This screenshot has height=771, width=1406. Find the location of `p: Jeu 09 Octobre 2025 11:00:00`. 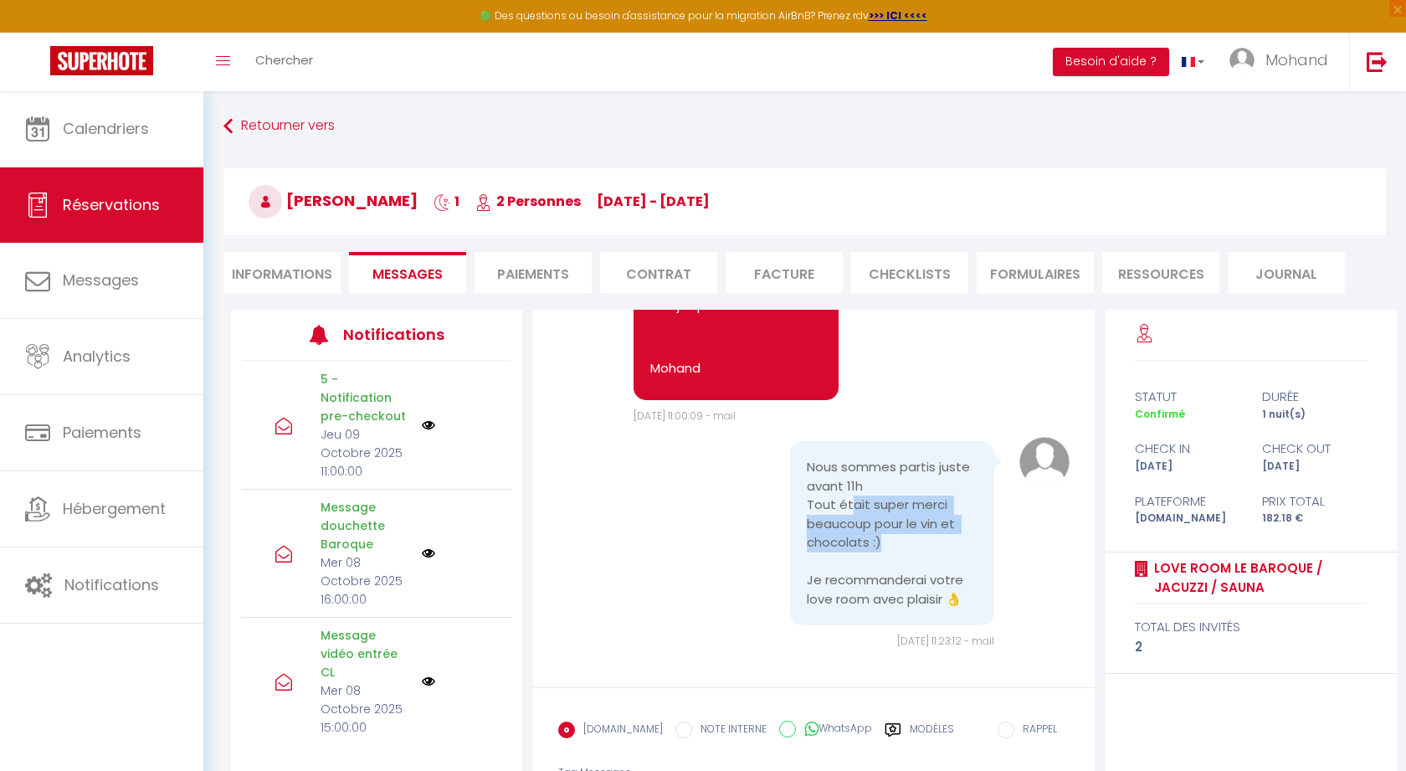

p: Jeu 09 Octobre 2025 11:00:00 is located at coordinates (366, 453).